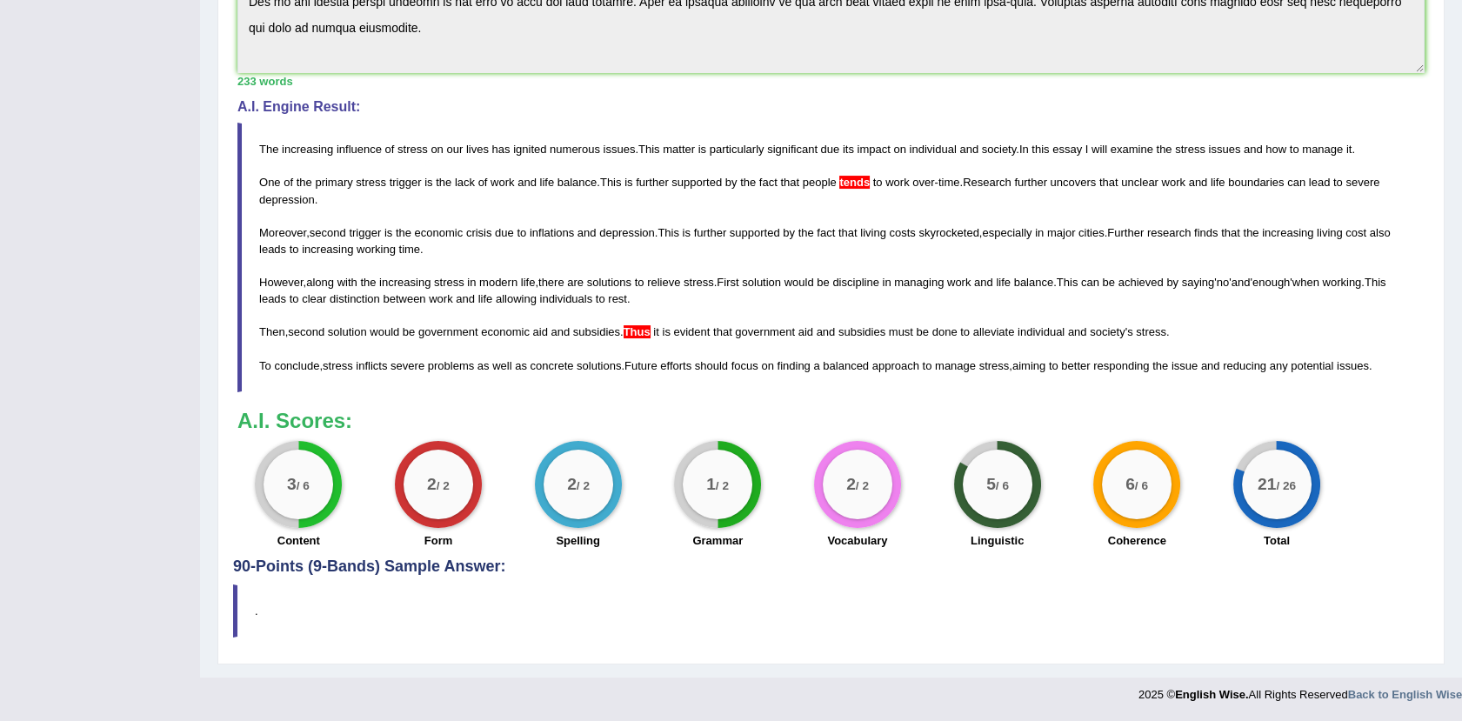 The image size is (1462, 721). I want to click on span: supported, so click(755, 232).